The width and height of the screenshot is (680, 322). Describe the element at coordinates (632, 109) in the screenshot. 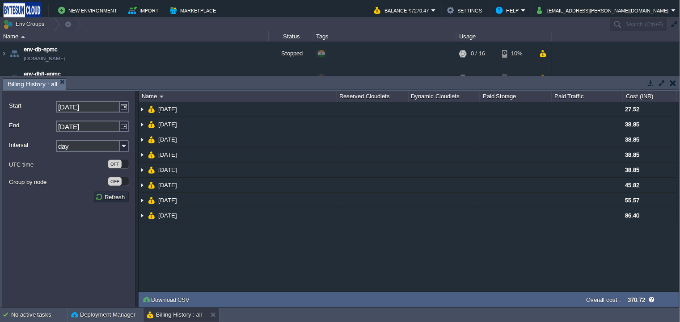

I see `span: 27.52` at that location.